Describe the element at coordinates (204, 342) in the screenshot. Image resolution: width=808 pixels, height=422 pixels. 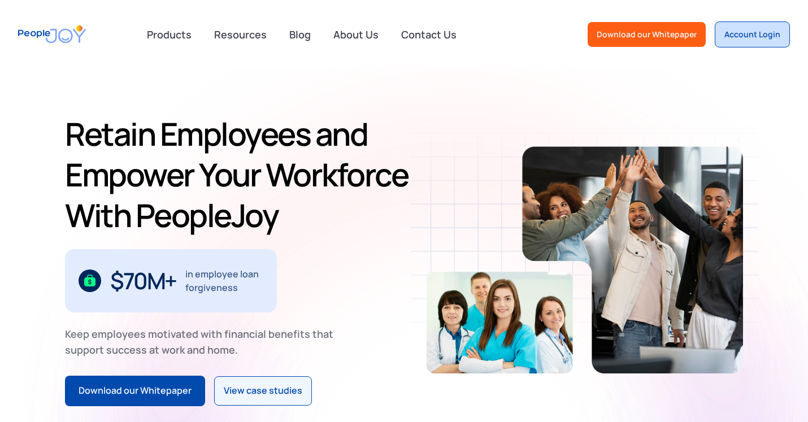
I see `div: Keep employees motivated with financial benefits that support success at work and home.` at that location.